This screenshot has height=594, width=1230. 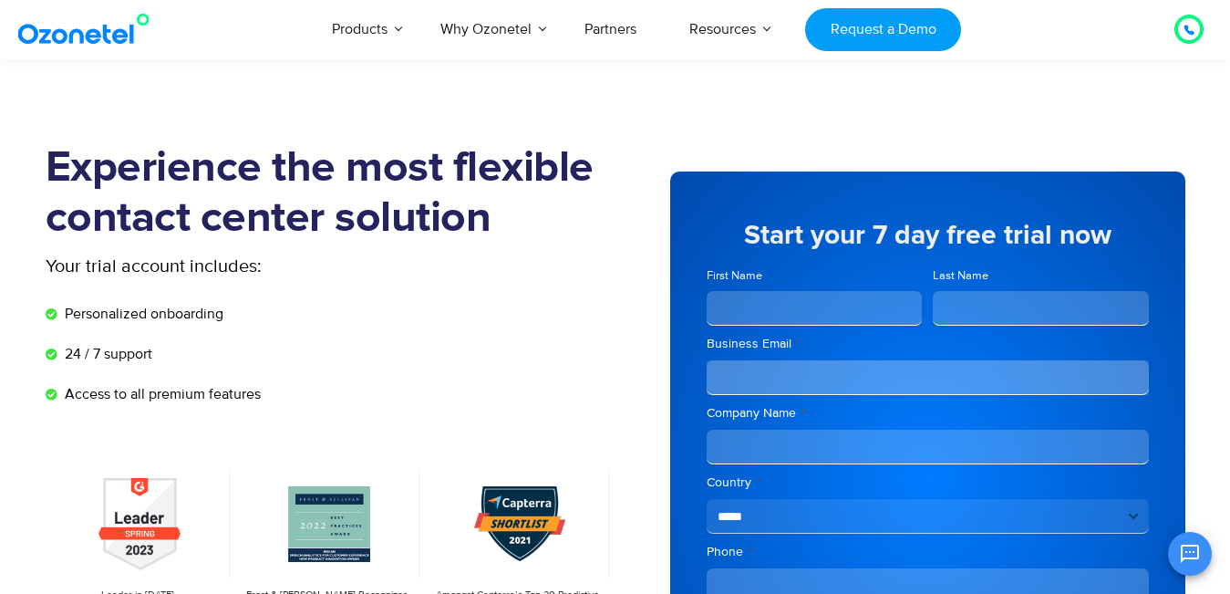 What do you see at coordinates (106, 354) in the screenshot?
I see `span: 24 / 7 support` at bounding box center [106, 354].